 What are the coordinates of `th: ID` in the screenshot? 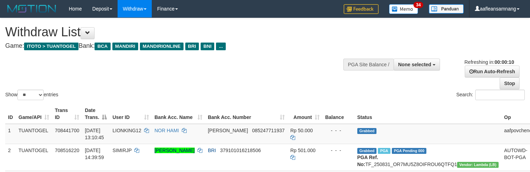 It's located at (10, 114).